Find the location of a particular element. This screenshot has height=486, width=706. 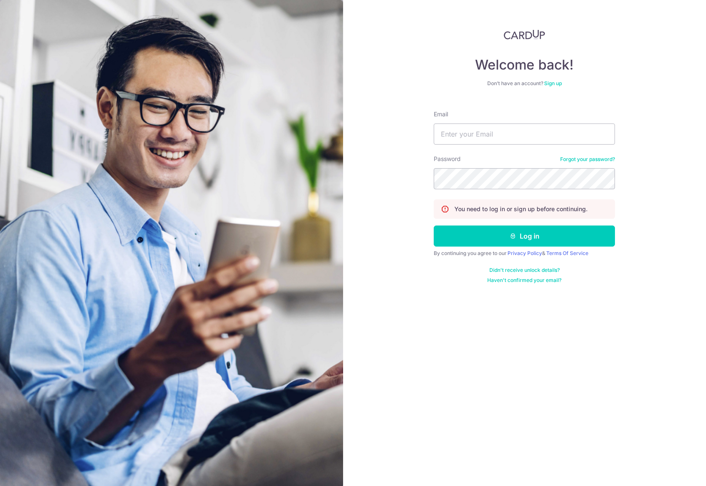

input: Enter your Email is located at coordinates (524, 134).